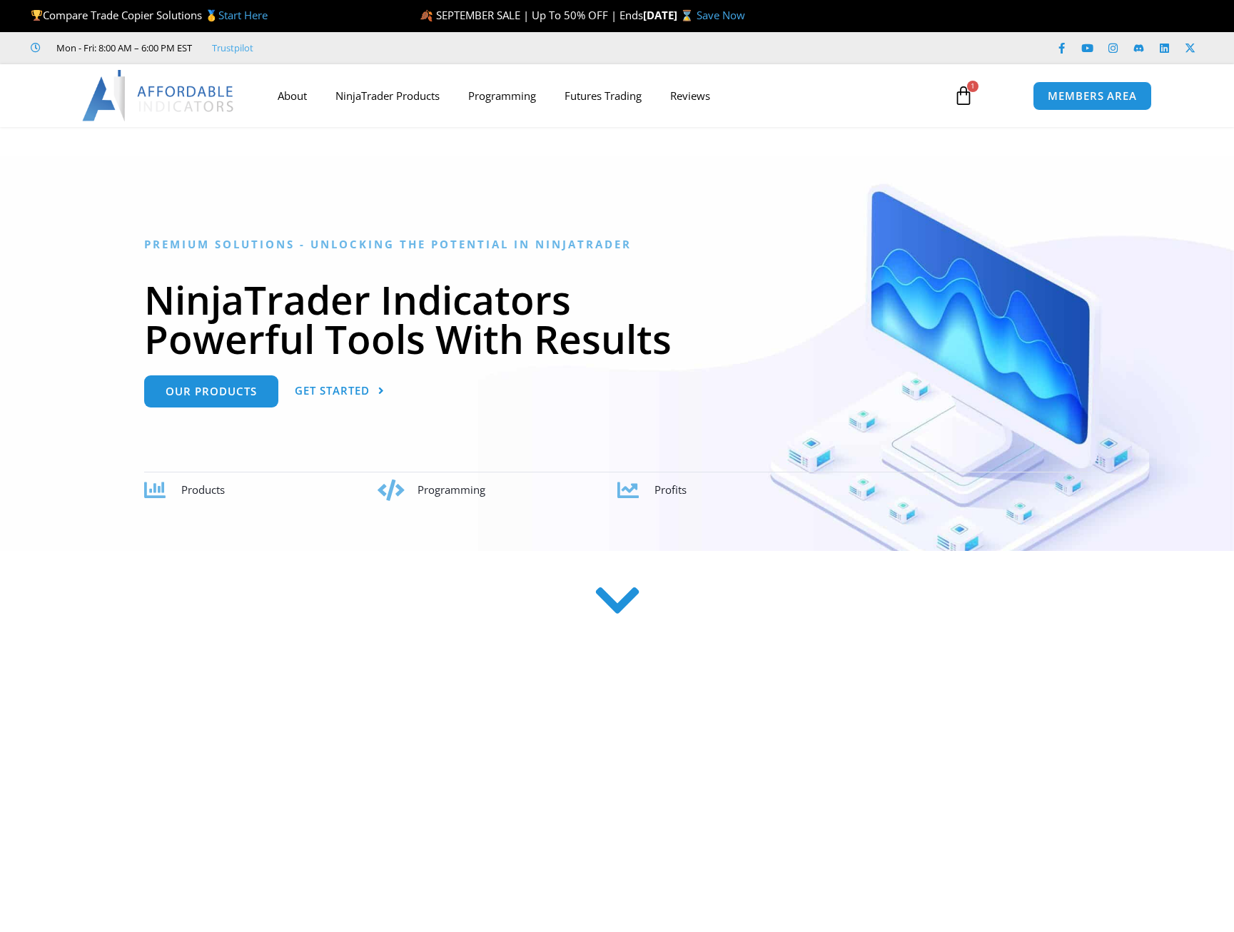 The height and width of the screenshot is (932, 1234). What do you see at coordinates (531, 15) in the screenshot?
I see `span: 🍂 SEPTEMBER SALE | Up To 50% OFF | Ends` at bounding box center [531, 15].